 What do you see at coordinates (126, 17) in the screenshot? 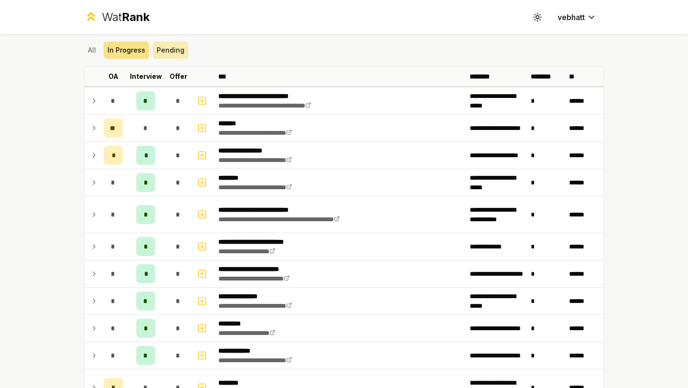
I see `div: Wat` at bounding box center [126, 17].